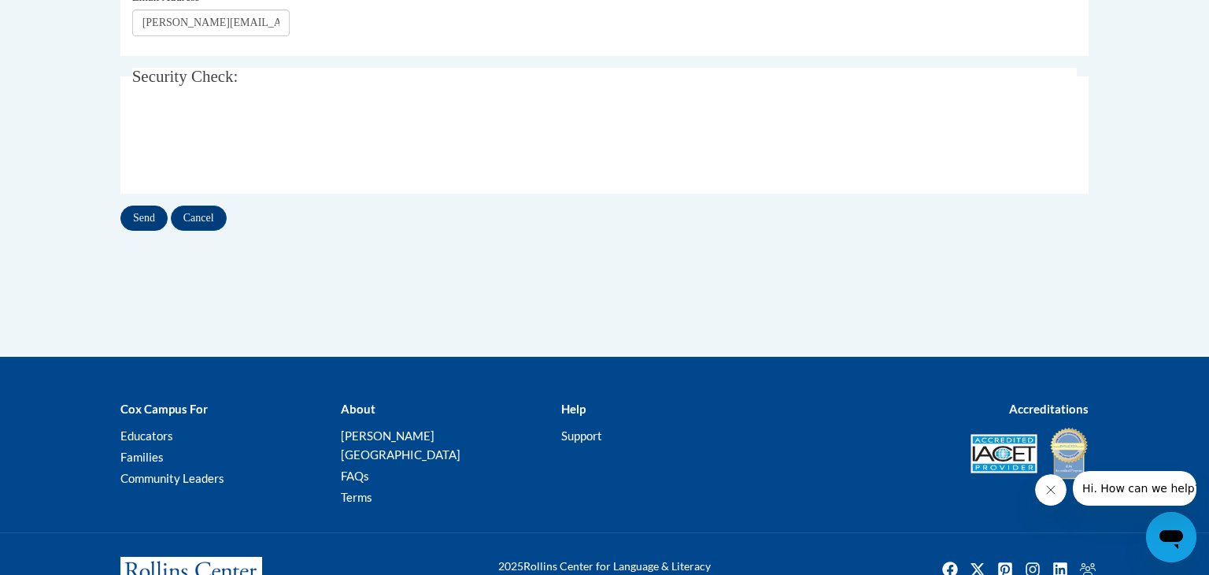 This screenshot has height=575, width=1209. I want to click on span: Hi. How can we help?, so click(68, 17).